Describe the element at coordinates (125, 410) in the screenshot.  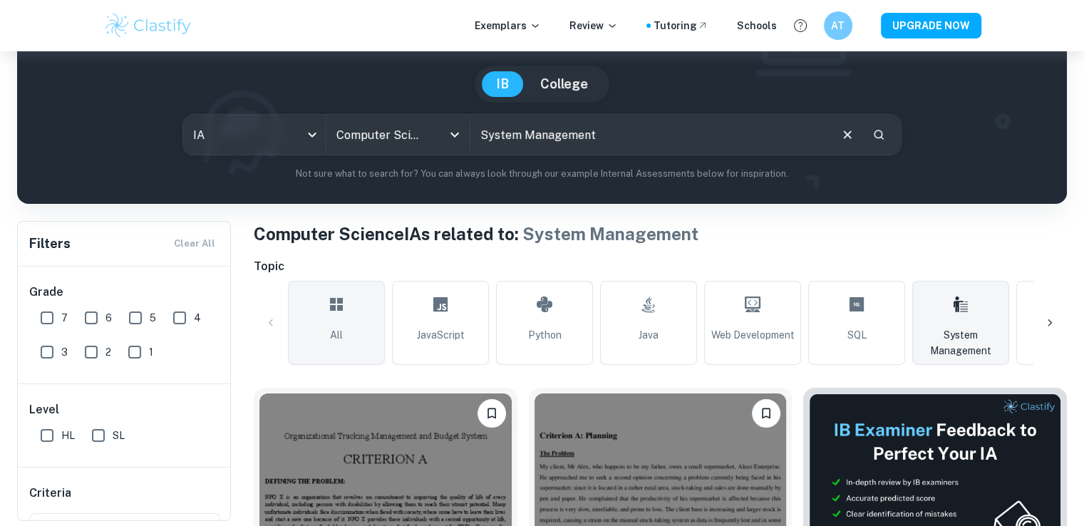
I see `h6: Level` at that location.